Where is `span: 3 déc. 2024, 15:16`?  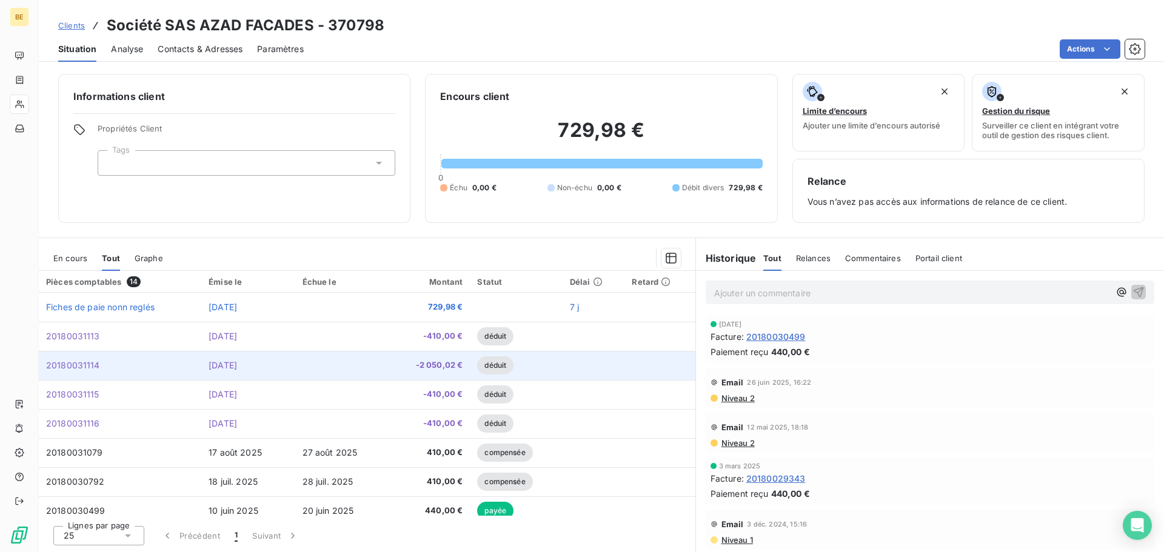
span: 3 déc. 2024, 15:16 is located at coordinates (777, 524).